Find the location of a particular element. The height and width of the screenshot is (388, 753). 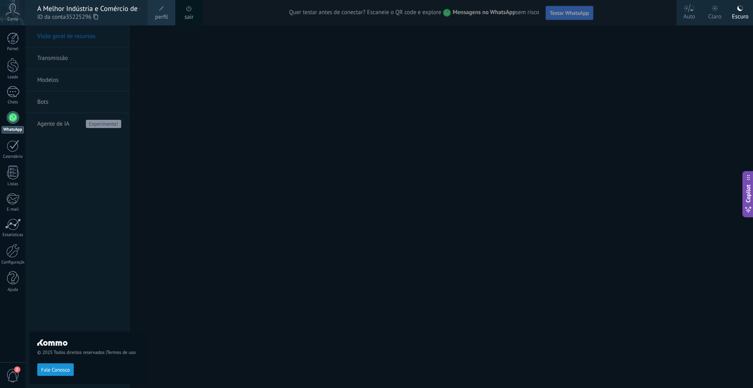

div: E-mail is located at coordinates (13, 210).